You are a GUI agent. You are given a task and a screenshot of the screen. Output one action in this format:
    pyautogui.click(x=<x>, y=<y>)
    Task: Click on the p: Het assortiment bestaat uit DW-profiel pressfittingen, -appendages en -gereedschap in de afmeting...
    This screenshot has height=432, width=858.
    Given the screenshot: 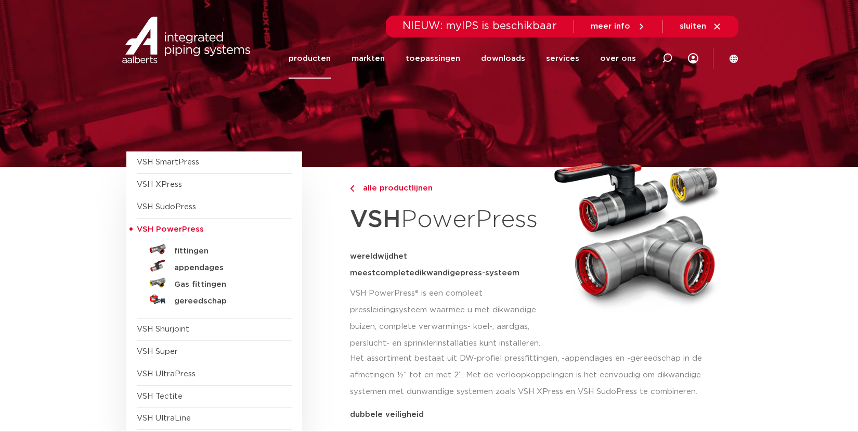 What is the action you would take?
    pyautogui.click(x=538, y=375)
    